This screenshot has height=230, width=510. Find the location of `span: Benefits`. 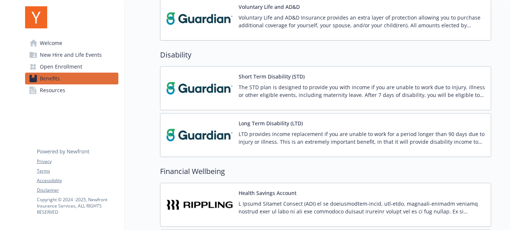

span: Benefits is located at coordinates (50, 79).